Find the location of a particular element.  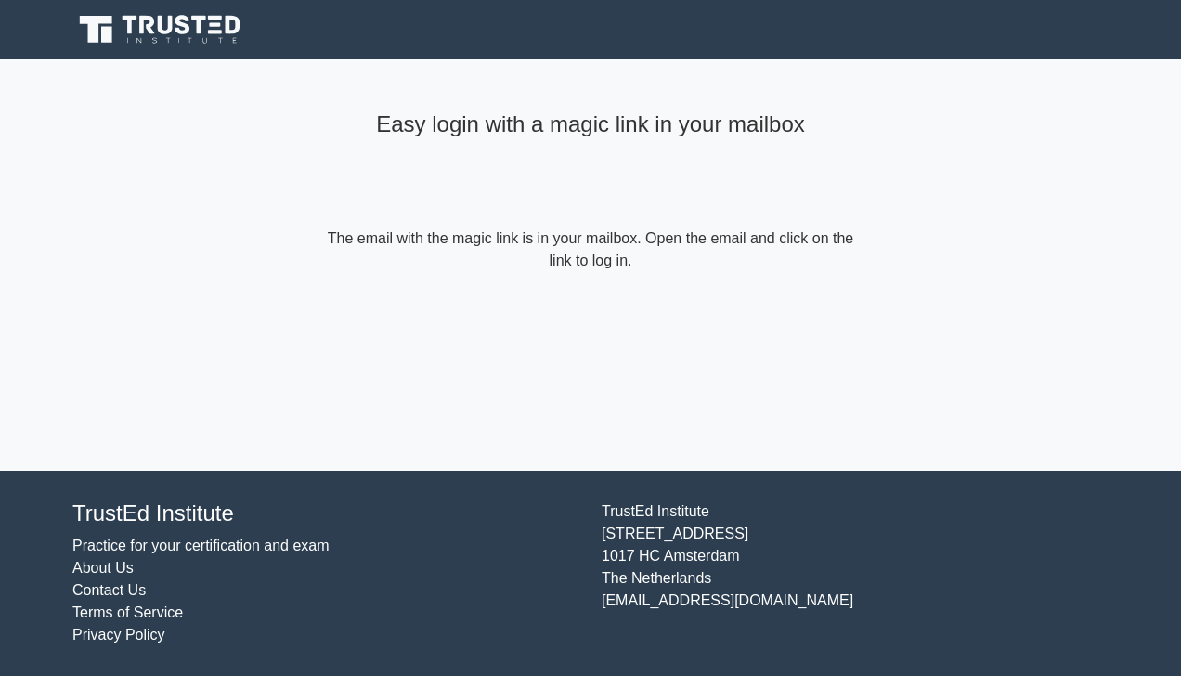

h4: TrustEd Institute is located at coordinates (326, 513).